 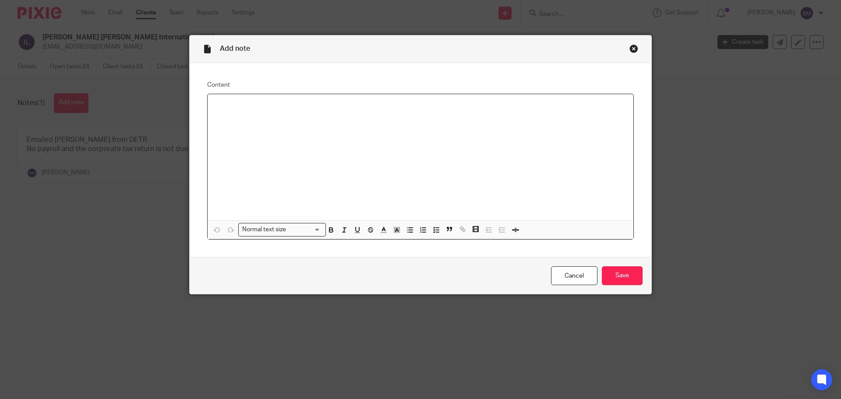 I want to click on div: Search for option, so click(x=282, y=230).